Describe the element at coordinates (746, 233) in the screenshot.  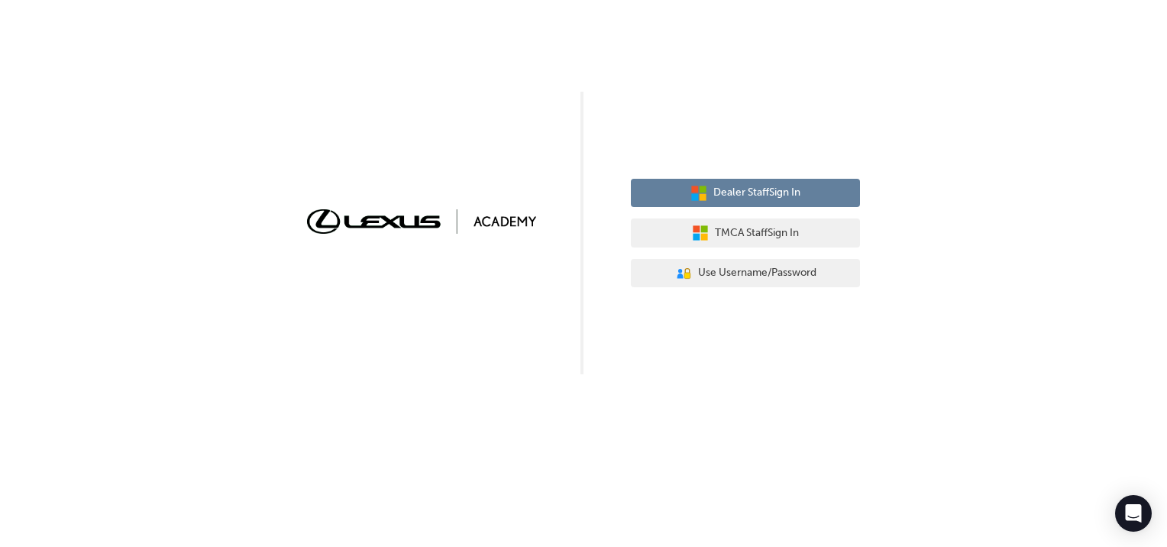
I see `button: TMCA StaffSign In` at that location.